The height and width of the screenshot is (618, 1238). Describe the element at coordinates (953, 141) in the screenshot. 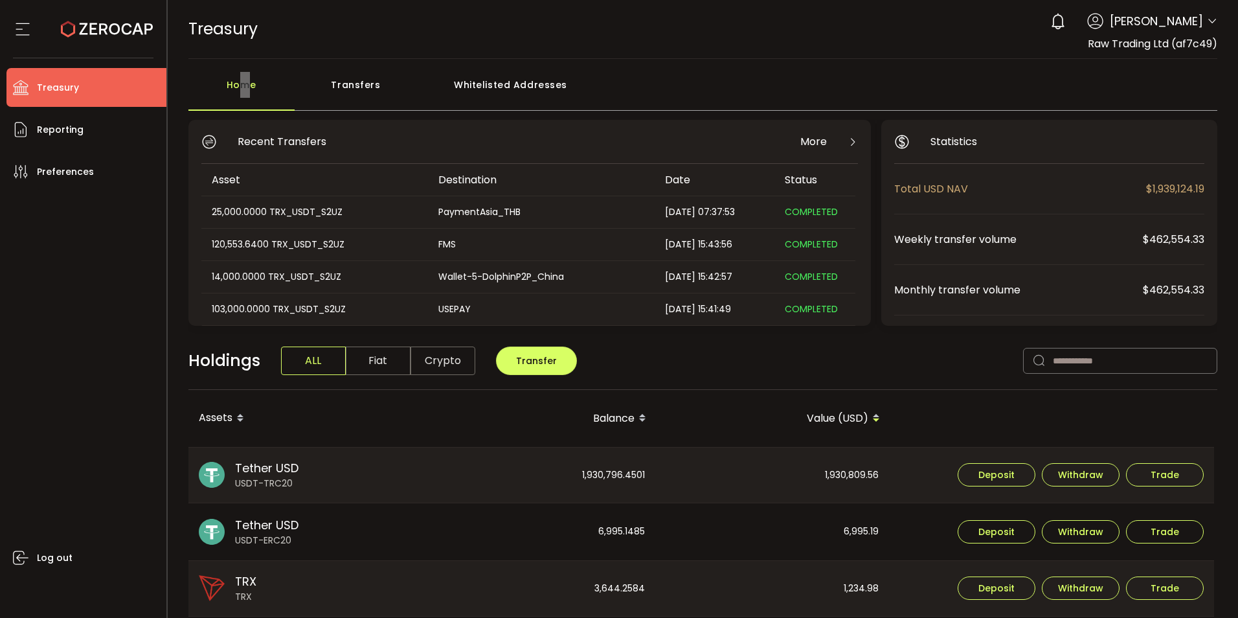

I see `span: Statistics` at that location.